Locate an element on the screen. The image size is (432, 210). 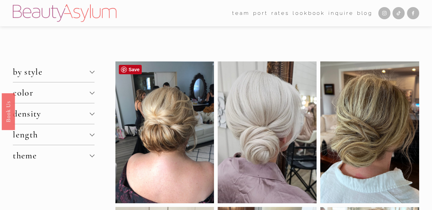
span: color is located at coordinates (51, 92).